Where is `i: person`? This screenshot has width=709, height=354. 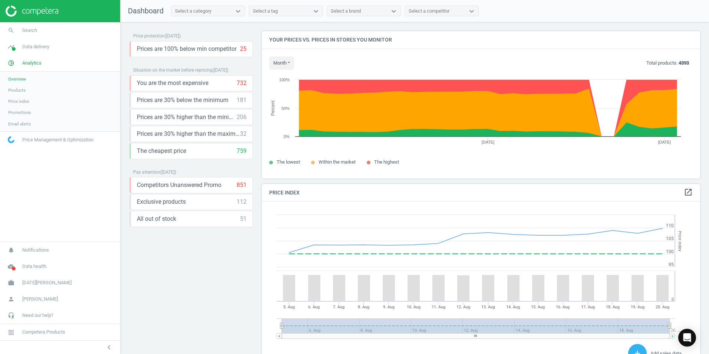
i: person is located at coordinates (11, 299).